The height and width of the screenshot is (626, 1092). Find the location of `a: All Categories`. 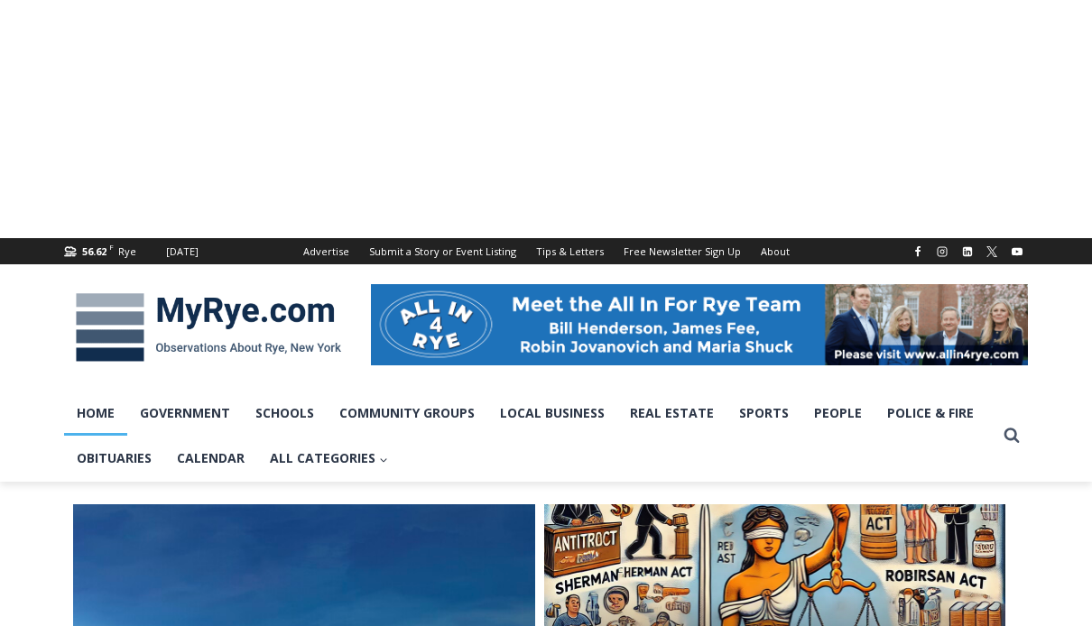

a: All Categories is located at coordinates (329, 459).